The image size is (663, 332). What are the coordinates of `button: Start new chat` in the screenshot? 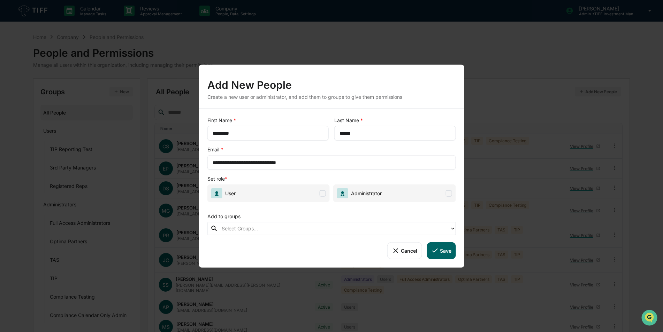 It's located at (123, 60).